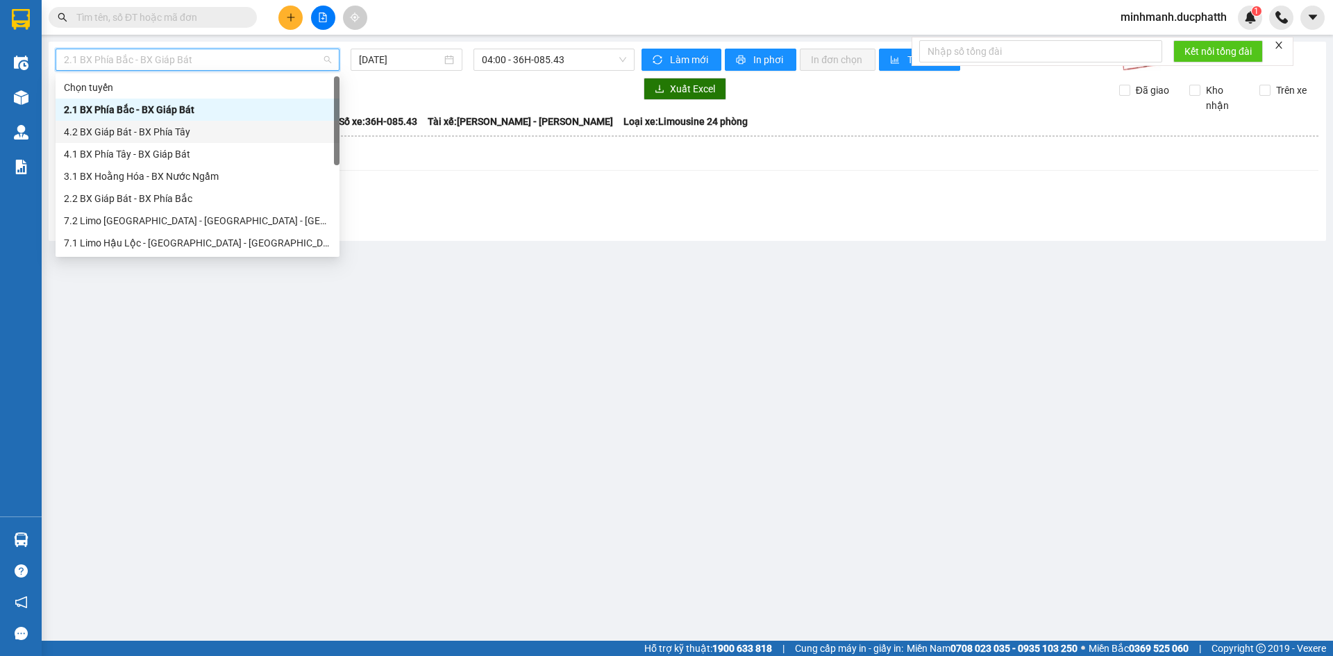  What do you see at coordinates (197, 132) in the screenshot?
I see `div: 4.2 BX Giáp Bát - BX Phía Tây` at bounding box center [197, 132].